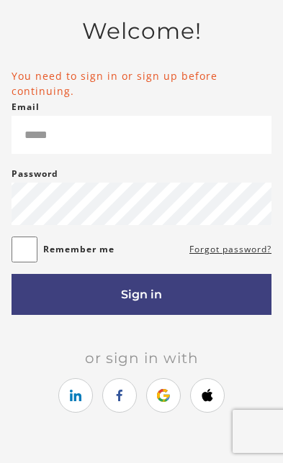 This screenshot has width=283, height=463. What do you see at coordinates (141, 294) in the screenshot?
I see `button: Sign in` at bounding box center [141, 294].